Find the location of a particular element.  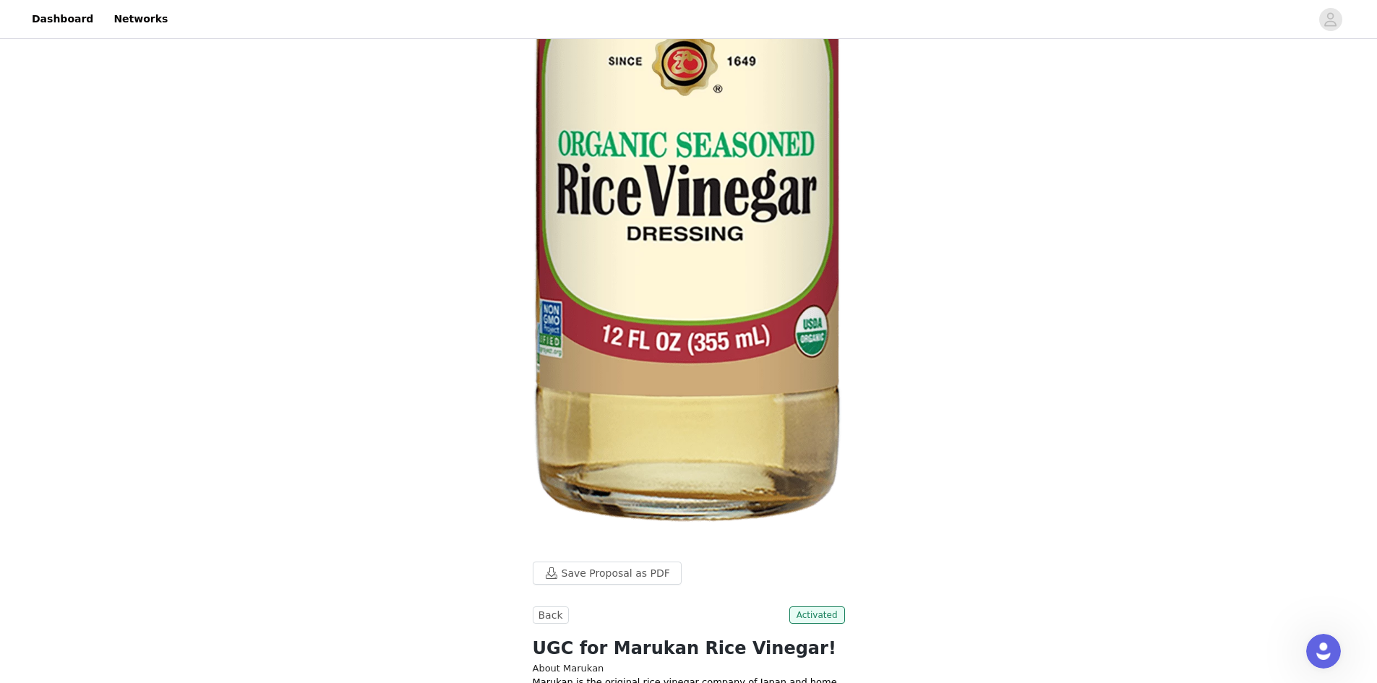

a: Dashboard is located at coordinates (62, 19).